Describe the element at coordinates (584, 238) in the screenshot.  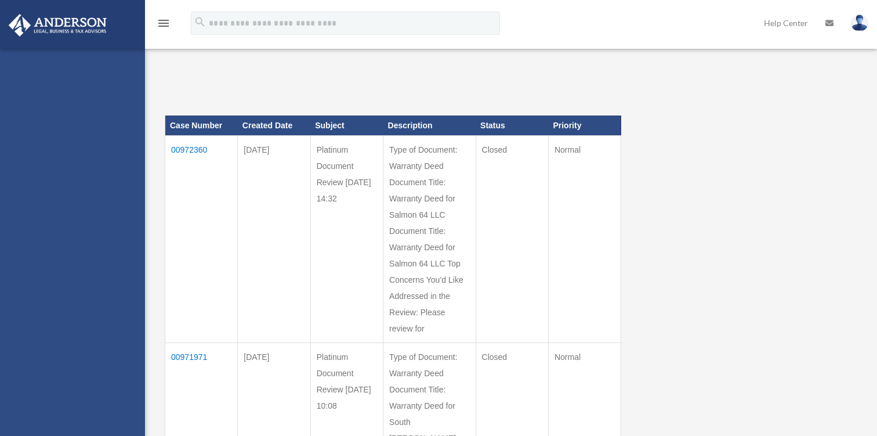
I see `td: Normal` at that location.